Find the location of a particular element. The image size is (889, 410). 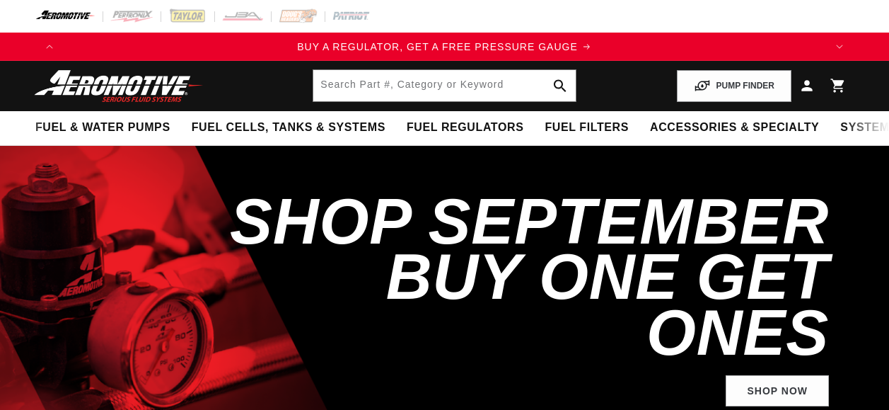

div: 1 of 4 is located at coordinates (444, 47).